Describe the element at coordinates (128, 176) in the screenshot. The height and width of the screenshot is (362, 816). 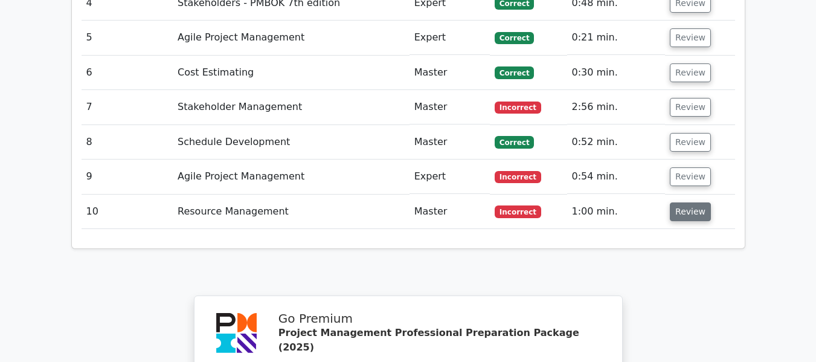
I see `td: 9` at that location.